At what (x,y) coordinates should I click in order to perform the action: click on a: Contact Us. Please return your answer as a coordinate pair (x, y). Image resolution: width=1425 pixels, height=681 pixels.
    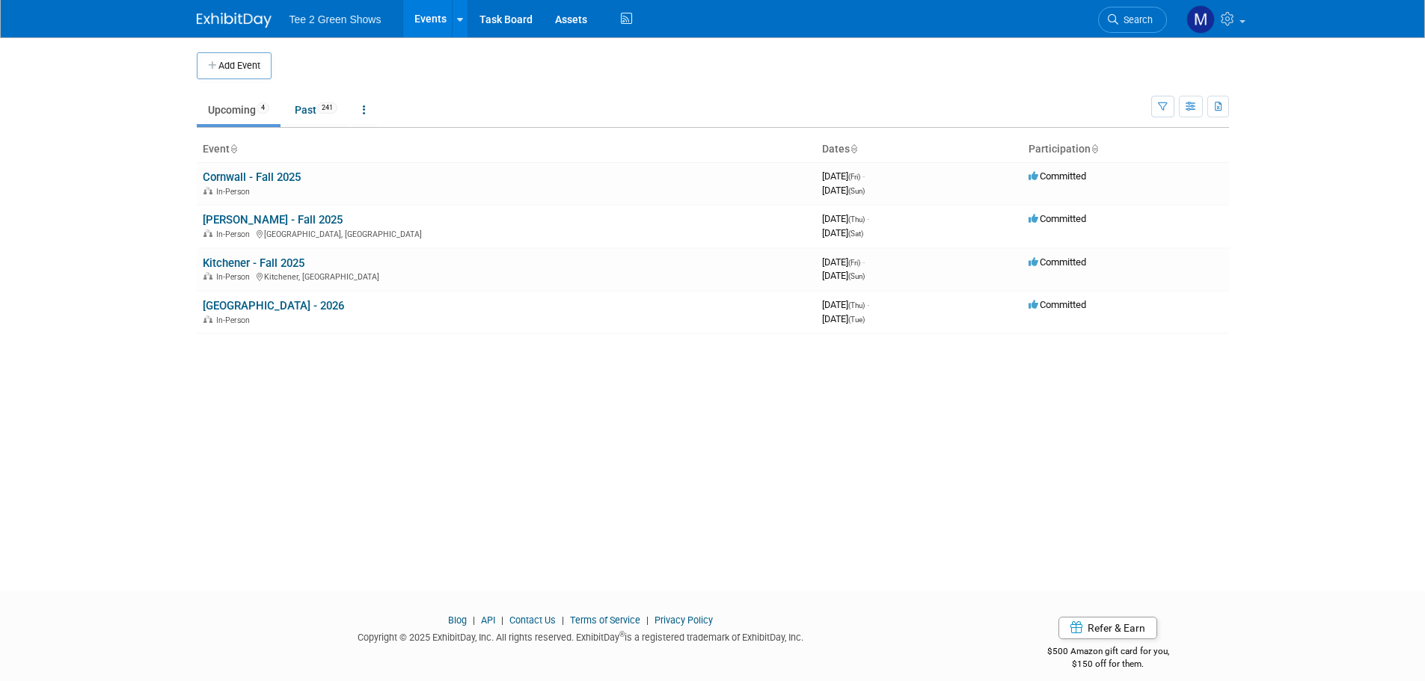
    Looking at the image, I should click on (532, 620).